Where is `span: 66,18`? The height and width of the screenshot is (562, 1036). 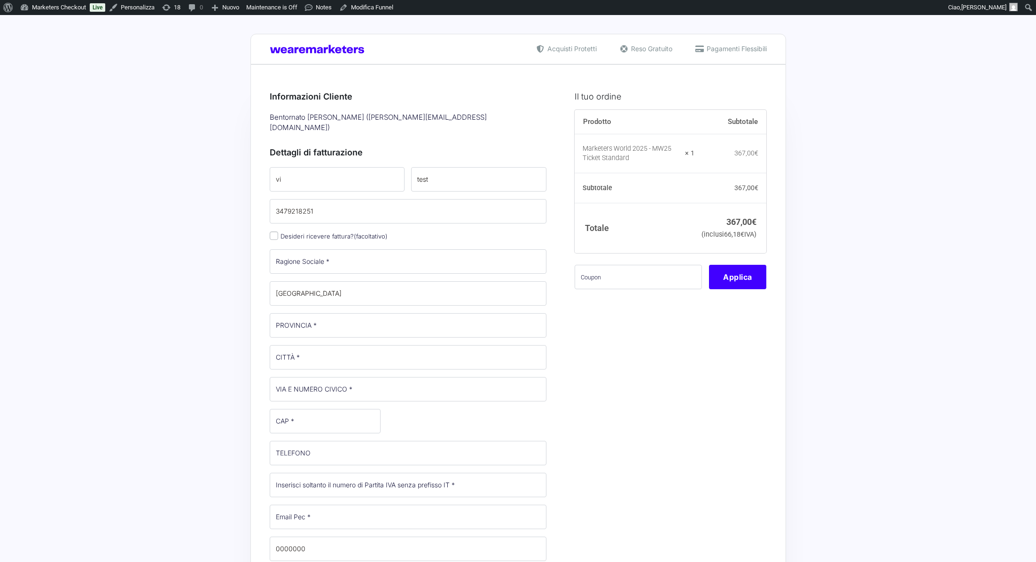
span: 66,18 is located at coordinates (734, 234).